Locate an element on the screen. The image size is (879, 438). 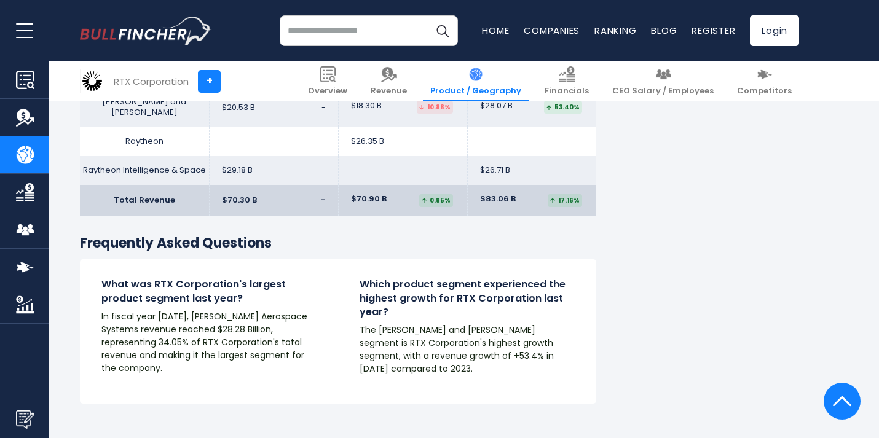
span: $26.71 B is located at coordinates (495, 170).